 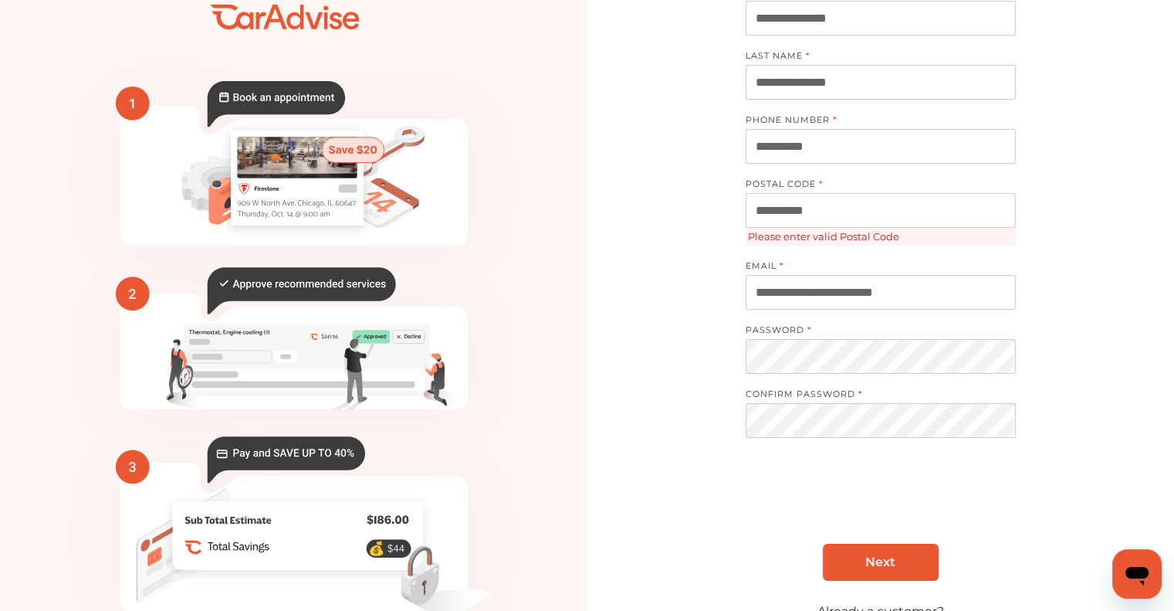 I want to click on label: CONFIRM PASSWORD, so click(x=873, y=395).